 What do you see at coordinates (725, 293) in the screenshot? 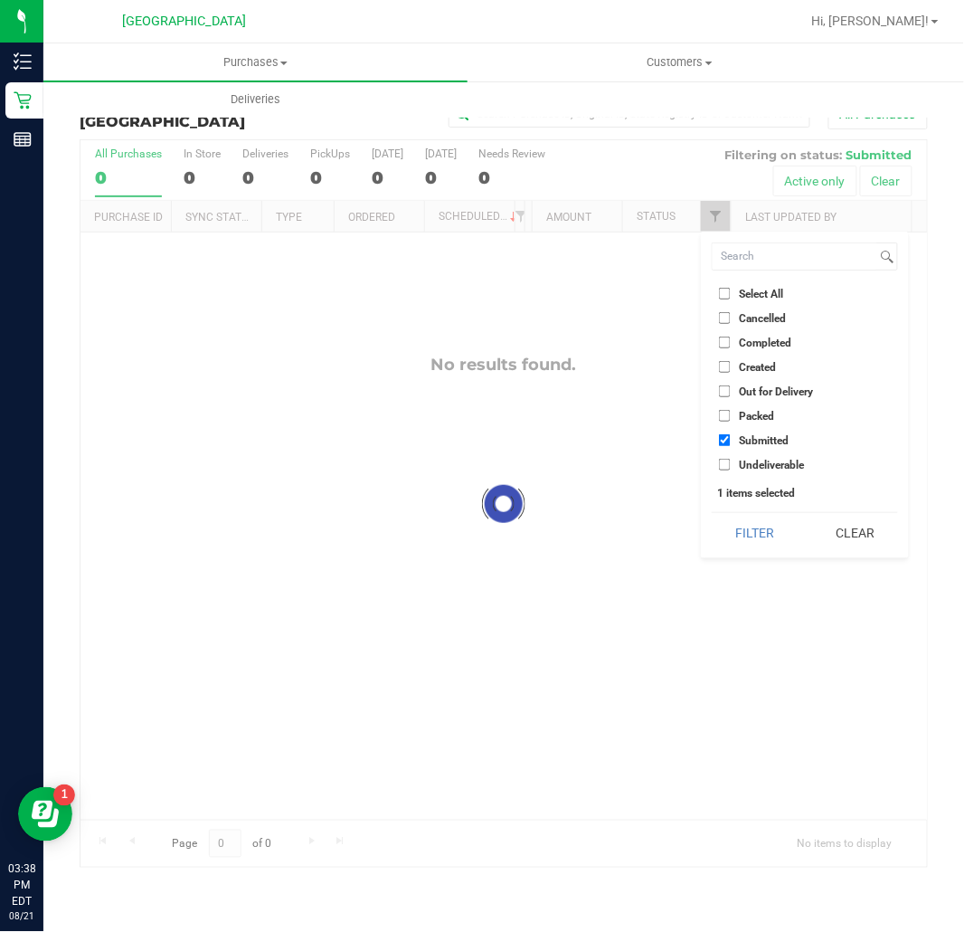
I see `input: Select All` at bounding box center [725, 293].